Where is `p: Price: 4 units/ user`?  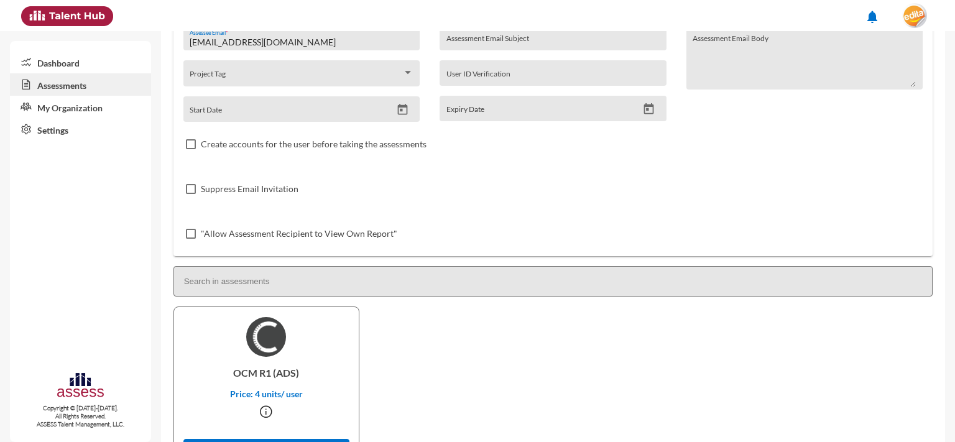
p: Price: 4 units/ user is located at coordinates (266, 394).